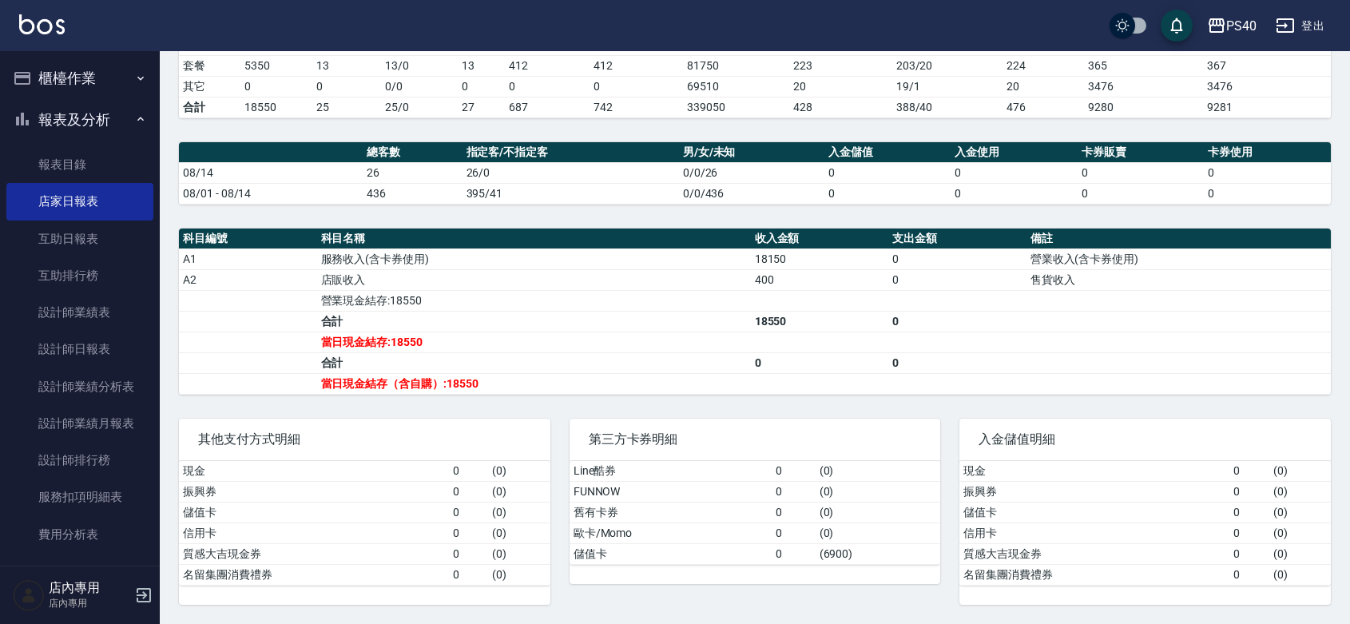 The height and width of the screenshot is (624, 1350). What do you see at coordinates (957, 239) in the screenshot?
I see `th: 支出金額` at bounding box center [957, 239].